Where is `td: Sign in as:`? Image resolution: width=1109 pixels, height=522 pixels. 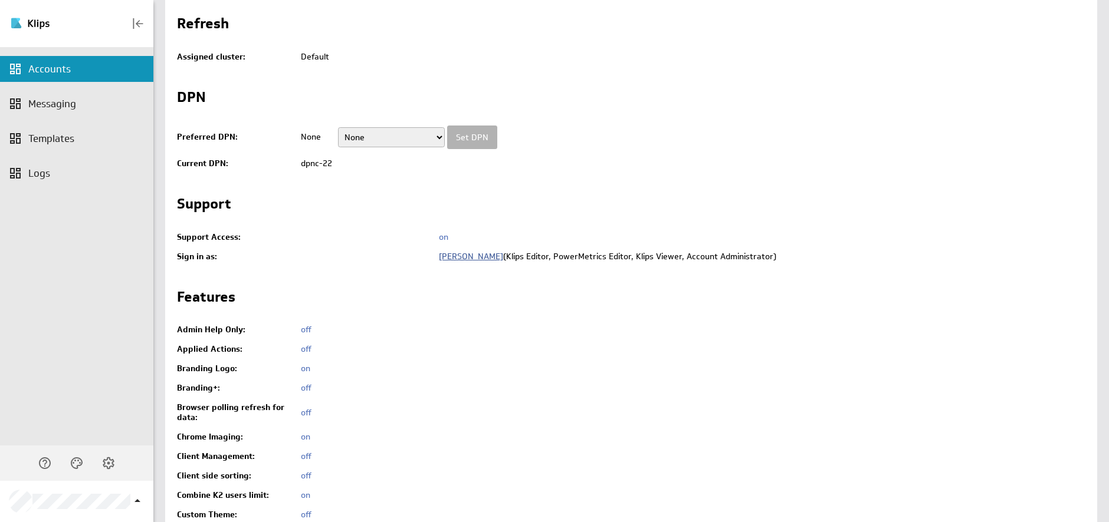 td: Sign in as: is located at coordinates (305, 256).